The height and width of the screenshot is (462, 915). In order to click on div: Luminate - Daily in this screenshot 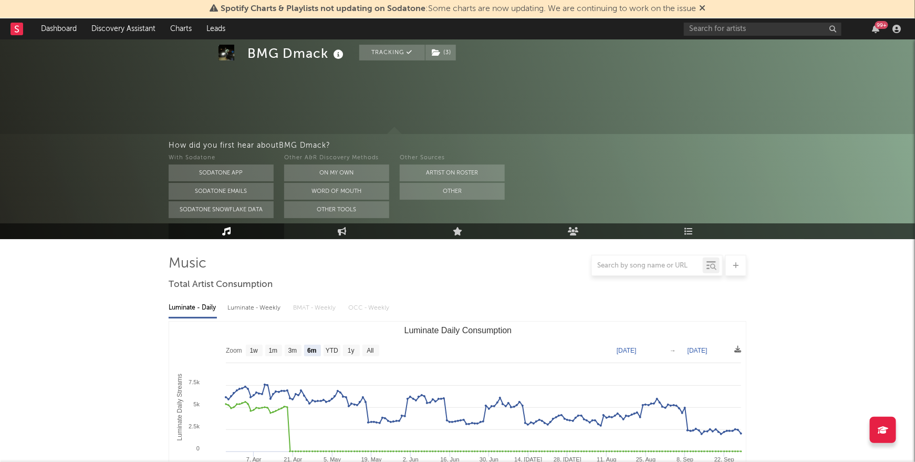, I will do `click(193, 308)`.